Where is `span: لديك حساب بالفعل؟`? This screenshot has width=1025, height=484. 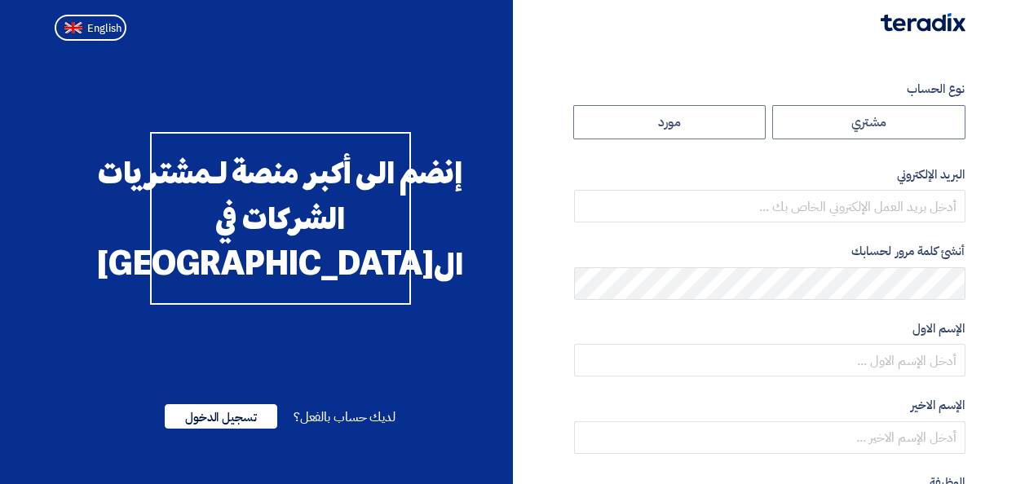
span: لديك حساب بالفعل؟ is located at coordinates (344, 417).